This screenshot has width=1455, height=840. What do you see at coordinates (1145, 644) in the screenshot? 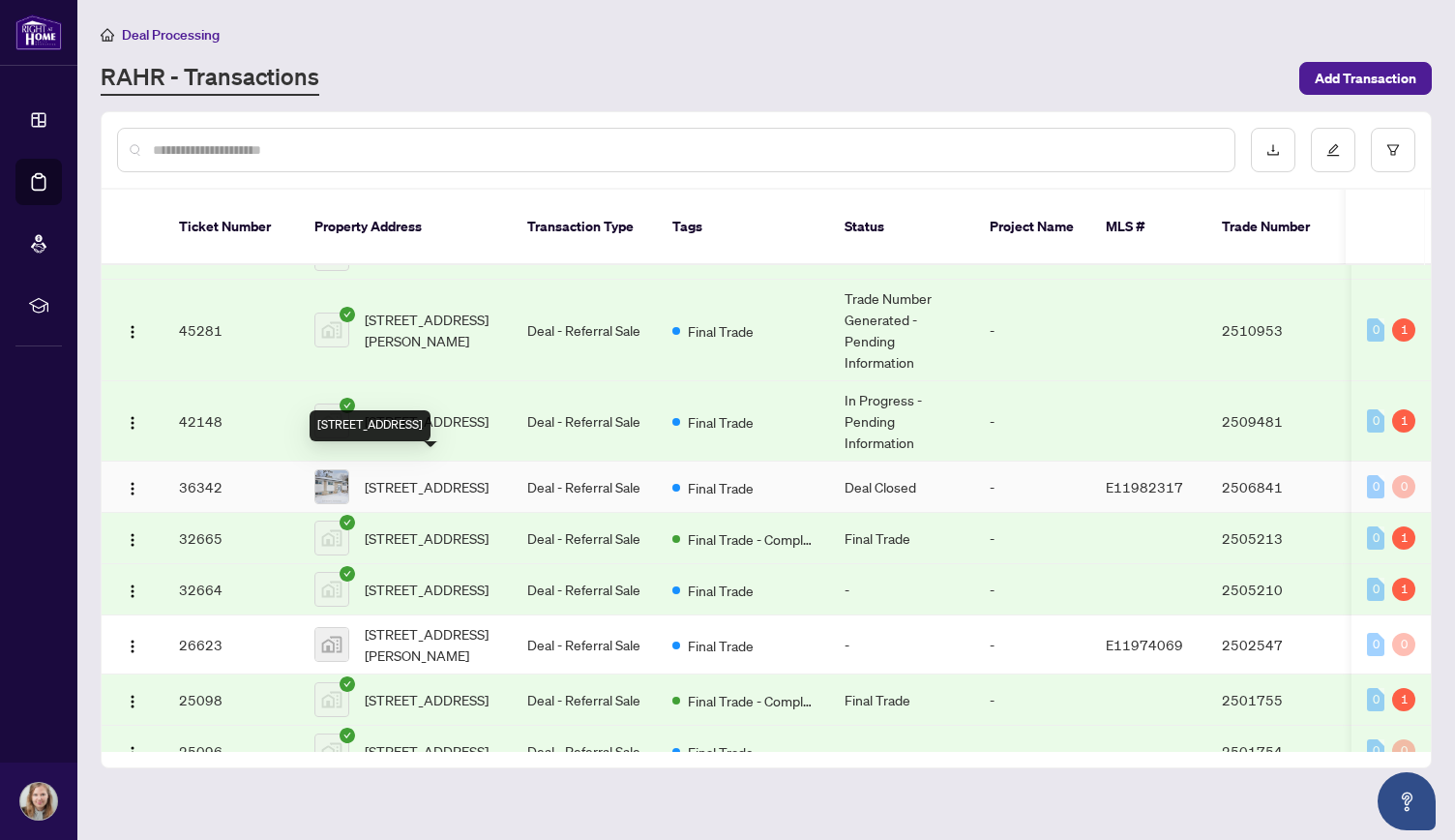
I see `span: E11974069` at bounding box center [1145, 644].